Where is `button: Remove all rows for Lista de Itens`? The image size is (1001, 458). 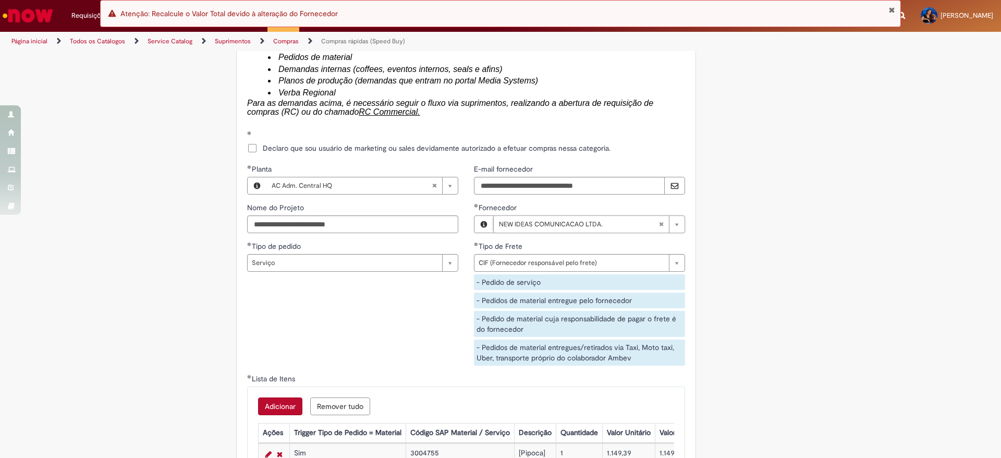 button: Remove all rows for Lista de Itens is located at coordinates (340, 406).